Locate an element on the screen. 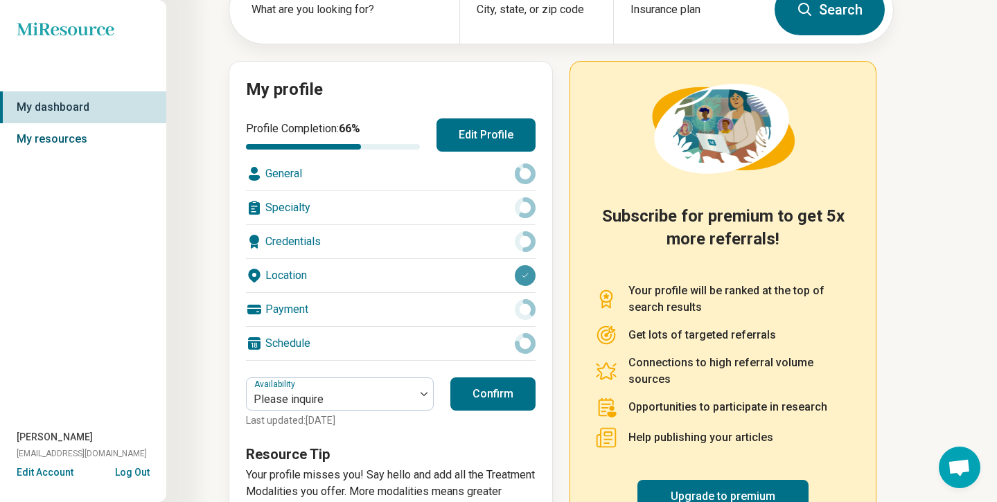  p: Connections to high referral volume sources is located at coordinates (739, 371).